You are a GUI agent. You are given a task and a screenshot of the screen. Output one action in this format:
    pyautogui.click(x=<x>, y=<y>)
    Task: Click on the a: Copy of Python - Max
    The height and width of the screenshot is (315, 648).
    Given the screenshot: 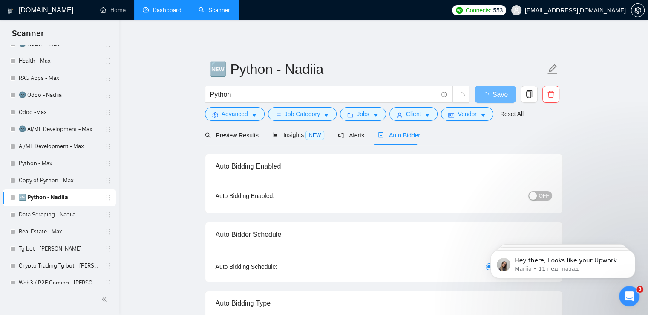 What is the action you would take?
    pyautogui.click(x=59, y=180)
    